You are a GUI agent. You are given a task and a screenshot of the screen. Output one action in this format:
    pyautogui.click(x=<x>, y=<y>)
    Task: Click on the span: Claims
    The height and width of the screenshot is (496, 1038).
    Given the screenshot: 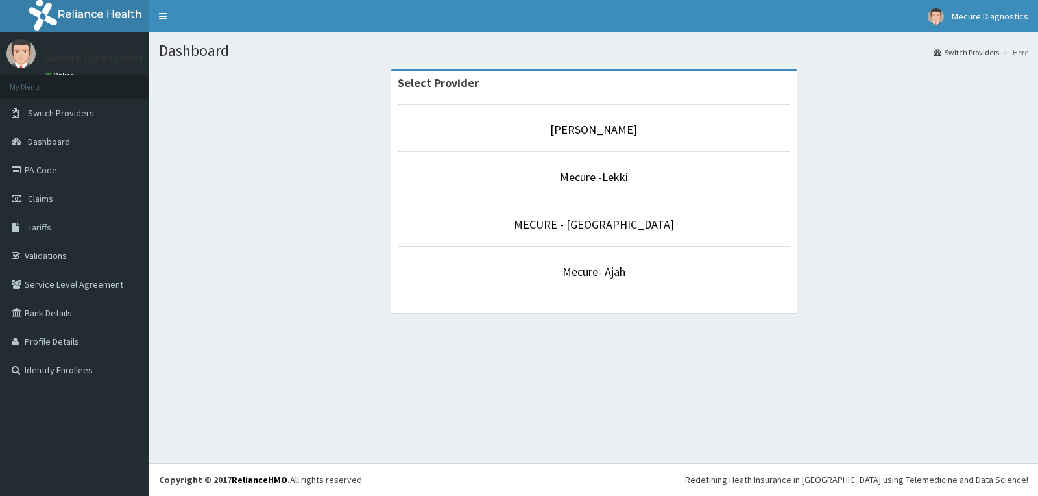 What is the action you would take?
    pyautogui.click(x=40, y=199)
    